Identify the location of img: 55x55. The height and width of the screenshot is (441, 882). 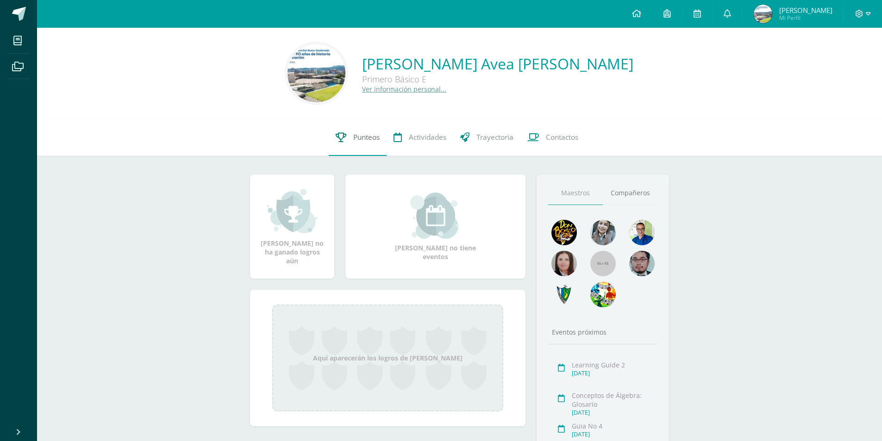
(603, 263).